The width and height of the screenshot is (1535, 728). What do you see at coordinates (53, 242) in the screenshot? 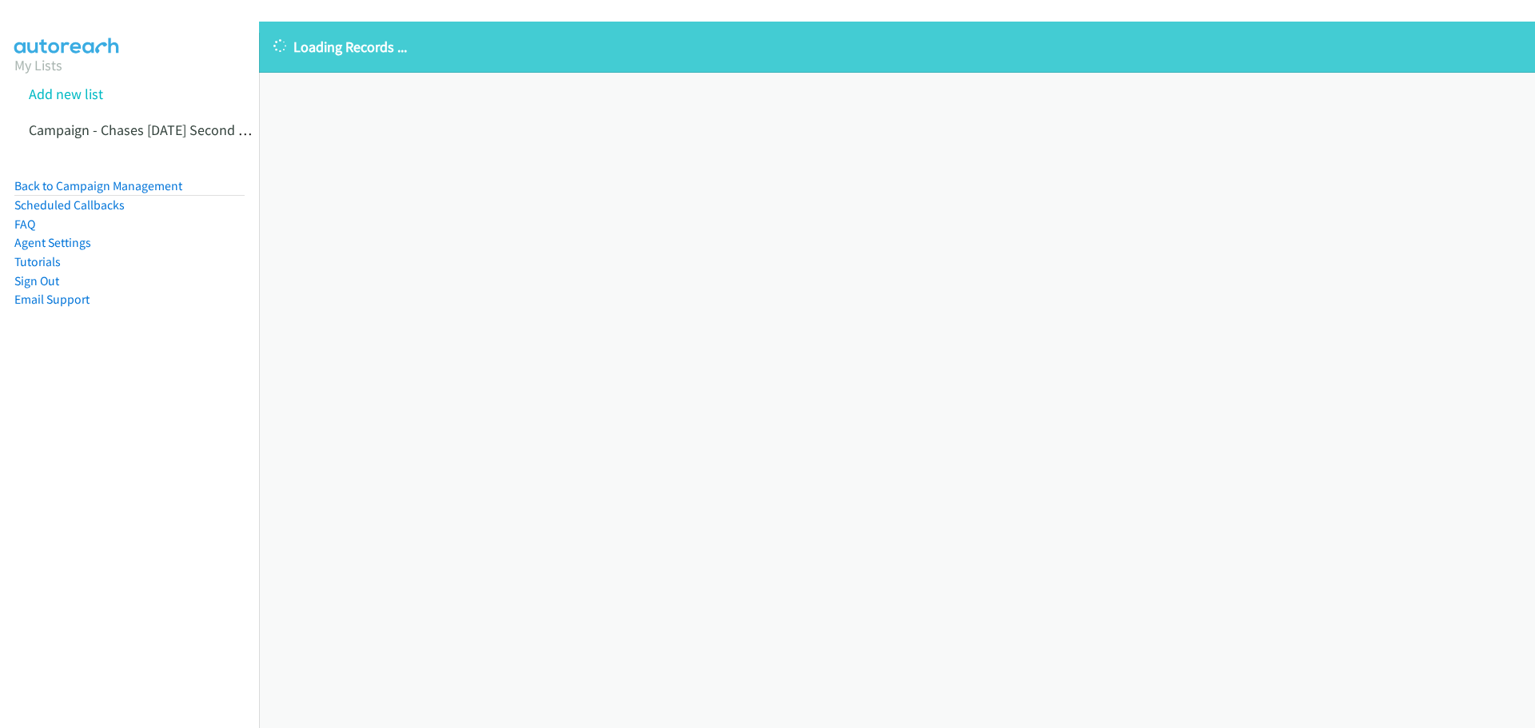
I see `a: Agent Settings` at bounding box center [53, 242].